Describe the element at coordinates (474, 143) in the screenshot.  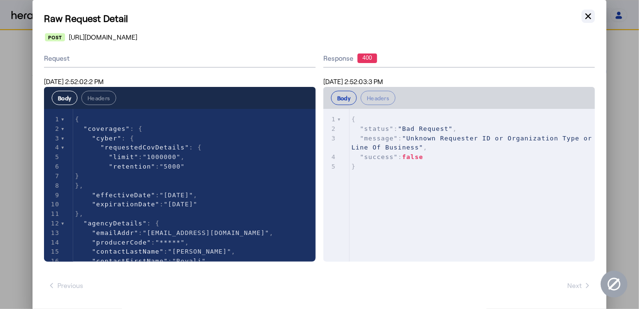
I see `span: "Unknown Requester ID or Organization Type or Line Of Business"` at that location.